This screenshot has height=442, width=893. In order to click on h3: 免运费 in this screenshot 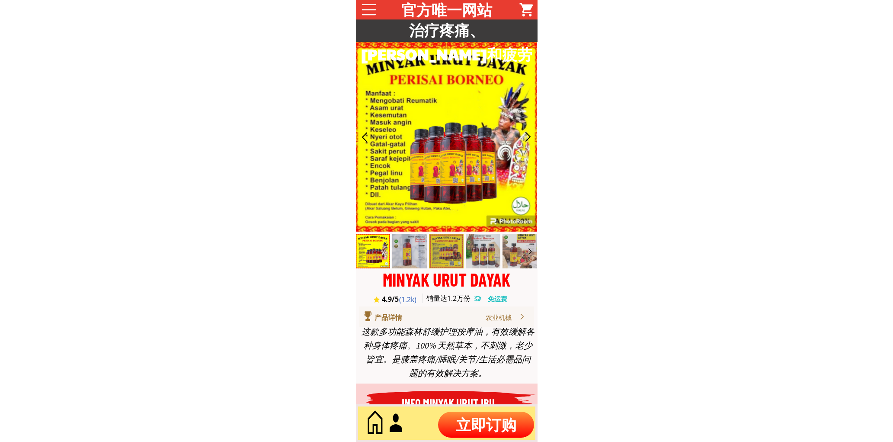, I will do `click(500, 298)`.